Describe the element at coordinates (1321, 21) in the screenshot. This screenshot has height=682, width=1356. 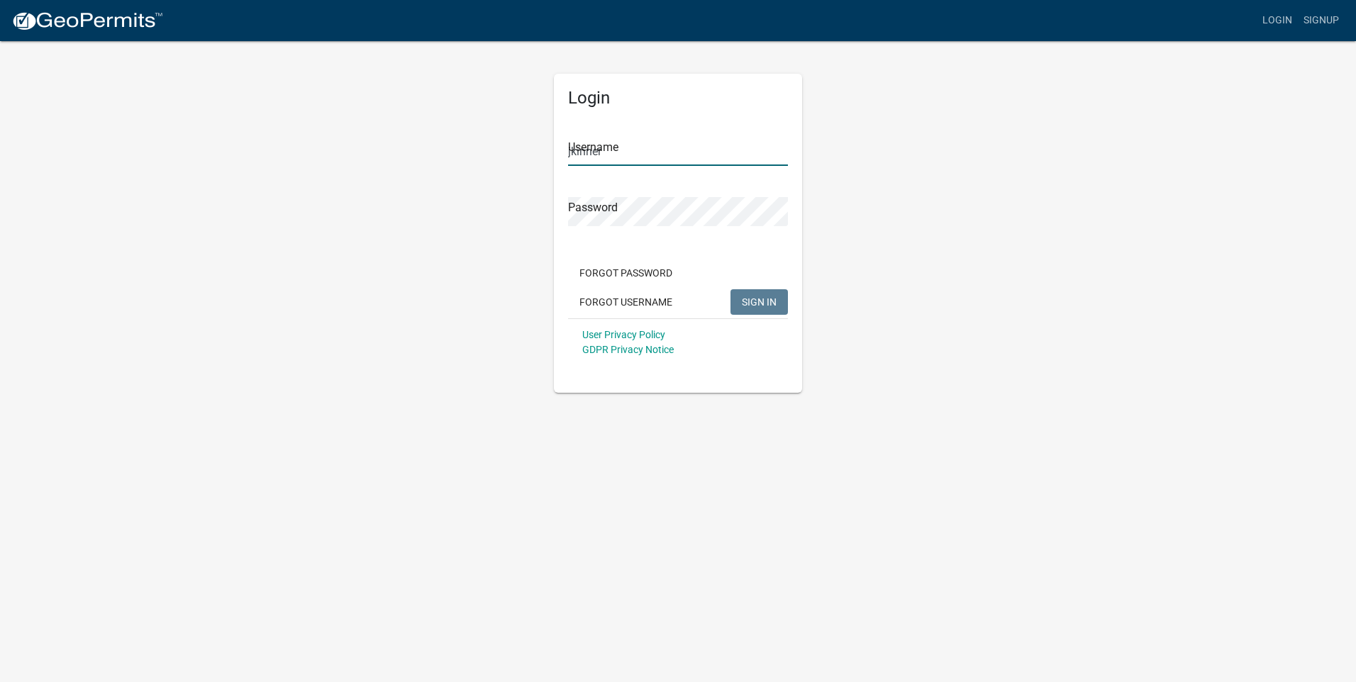
I see `a: Signup` at that location.